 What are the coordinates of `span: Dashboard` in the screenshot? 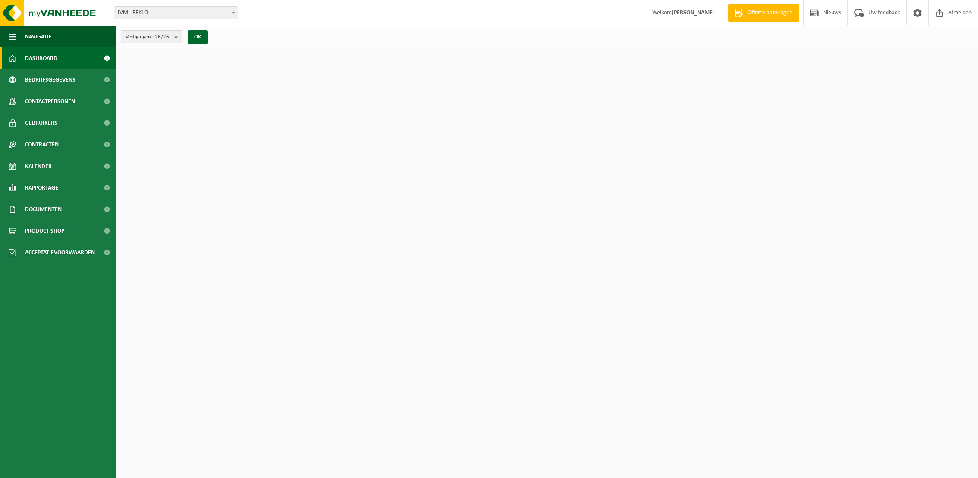 It's located at (41, 58).